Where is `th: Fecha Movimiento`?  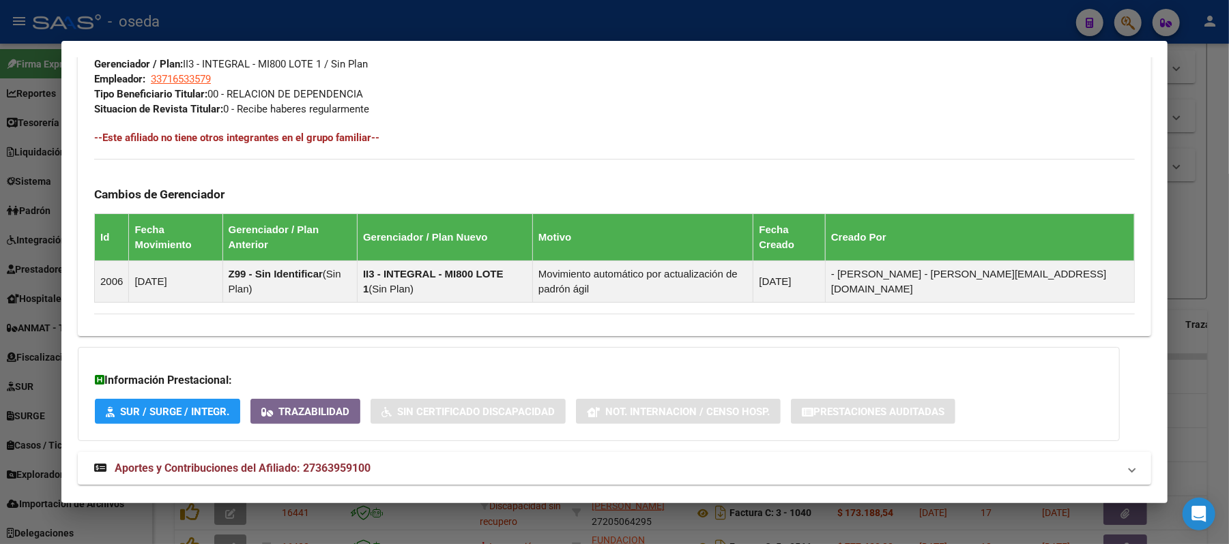 th: Fecha Movimiento is located at coordinates (175, 237).